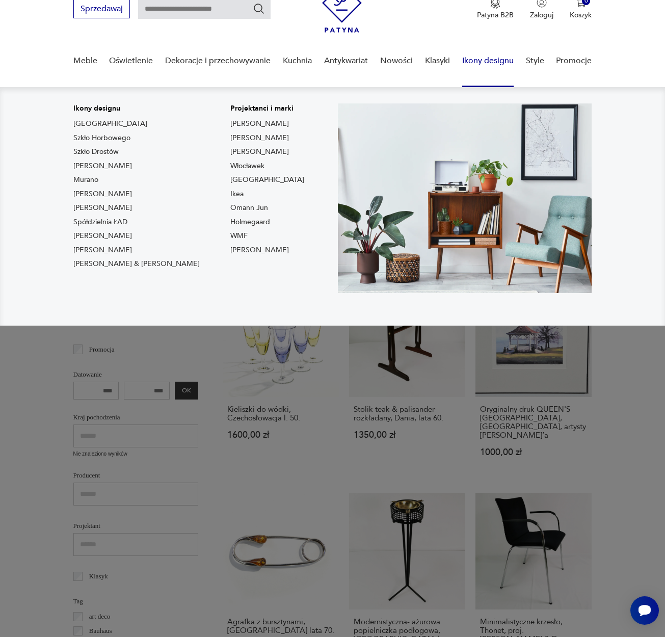 This screenshot has height=637, width=665. What do you see at coordinates (247, 166) in the screenshot?
I see `a: Włocławek` at bounding box center [247, 166].